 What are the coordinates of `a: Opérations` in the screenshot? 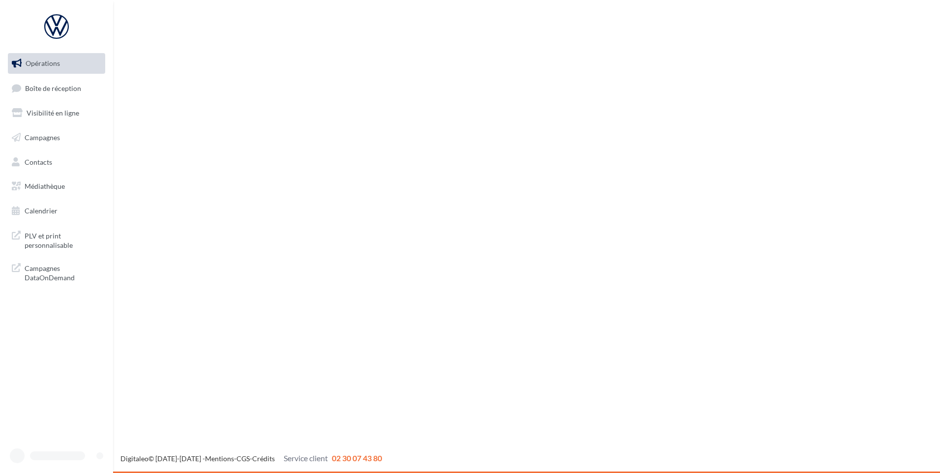 It's located at (57, 63).